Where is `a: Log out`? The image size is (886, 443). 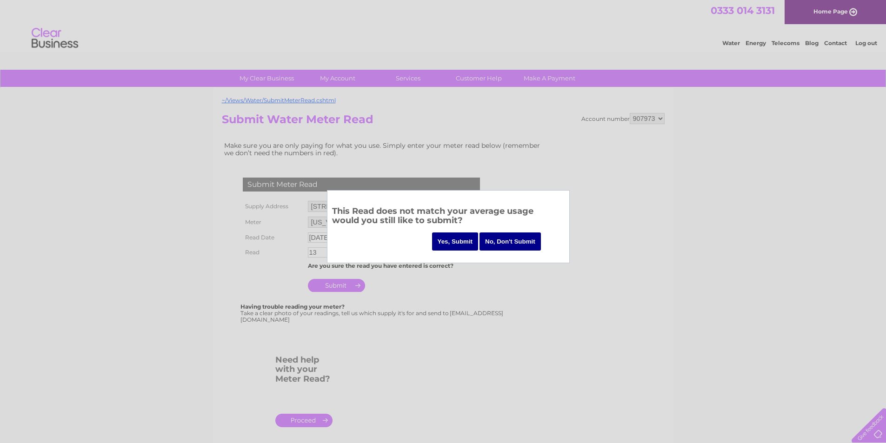 a: Log out is located at coordinates (866, 43).